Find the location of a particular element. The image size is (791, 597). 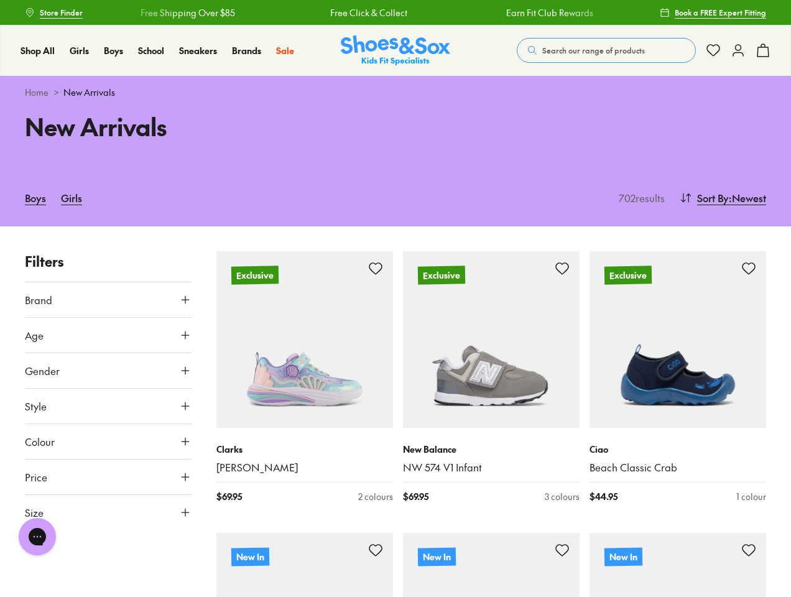

a: Book a FREE Expert Fitting is located at coordinates (712, 12).